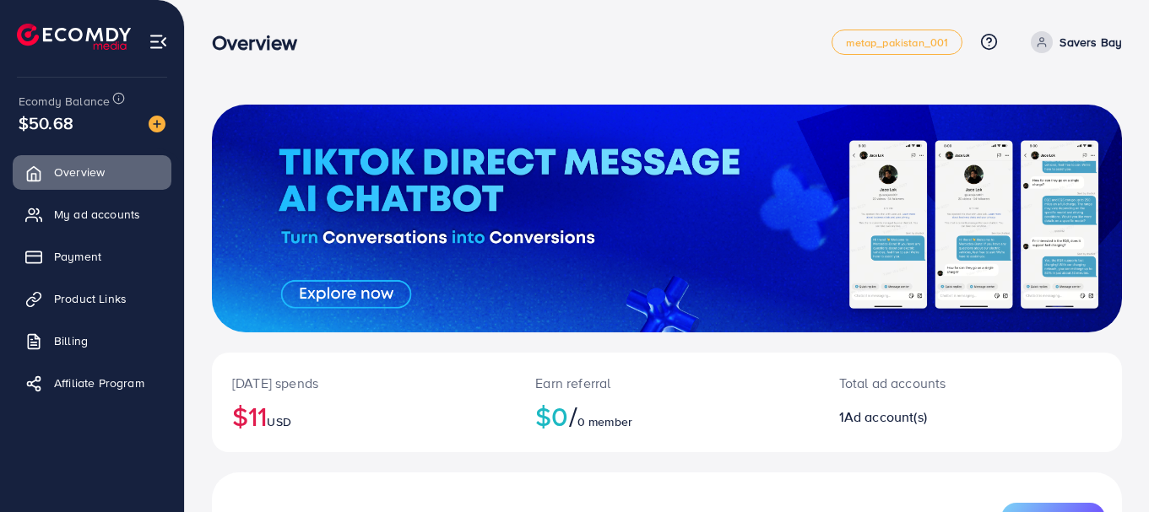  Describe the element at coordinates (158, 41) in the screenshot. I see `img: menu` at that location.